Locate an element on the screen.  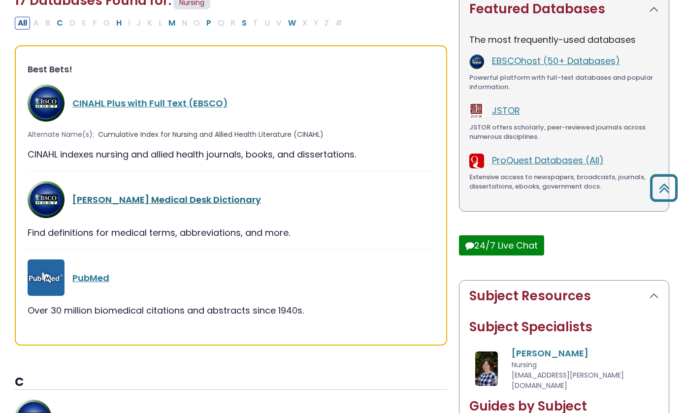
a: EBSCOhost (50+ Databases) is located at coordinates (556, 61).